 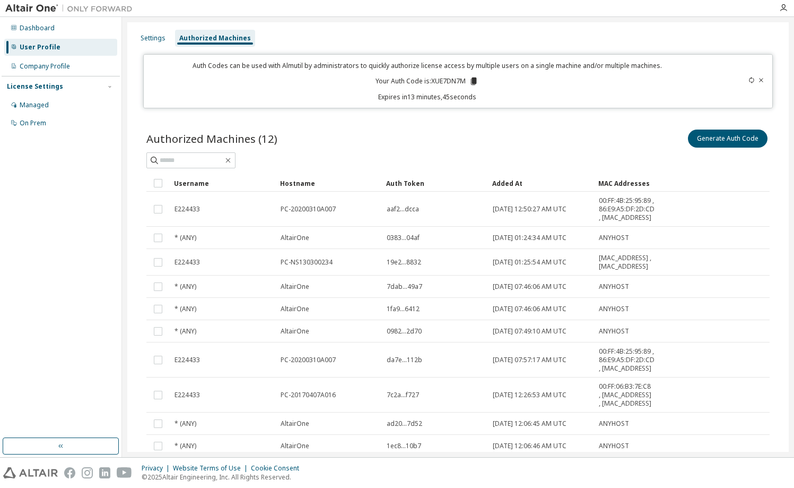 I want to click on p: Expires in 13 minutes, 45 seconds, so click(x=427, y=97).